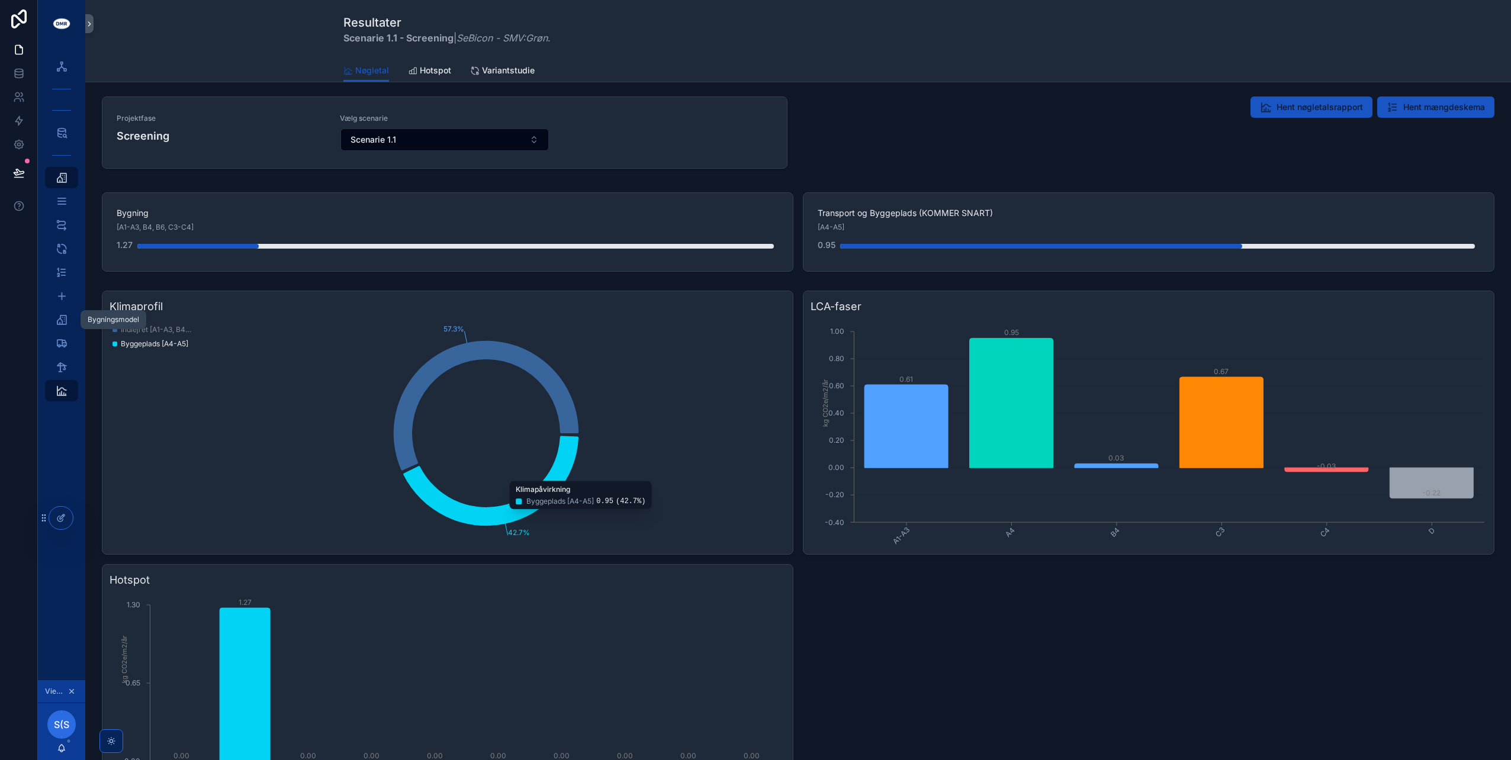  What do you see at coordinates (1431, 493) in the screenshot?
I see `tspan: -0.22` at bounding box center [1431, 493].